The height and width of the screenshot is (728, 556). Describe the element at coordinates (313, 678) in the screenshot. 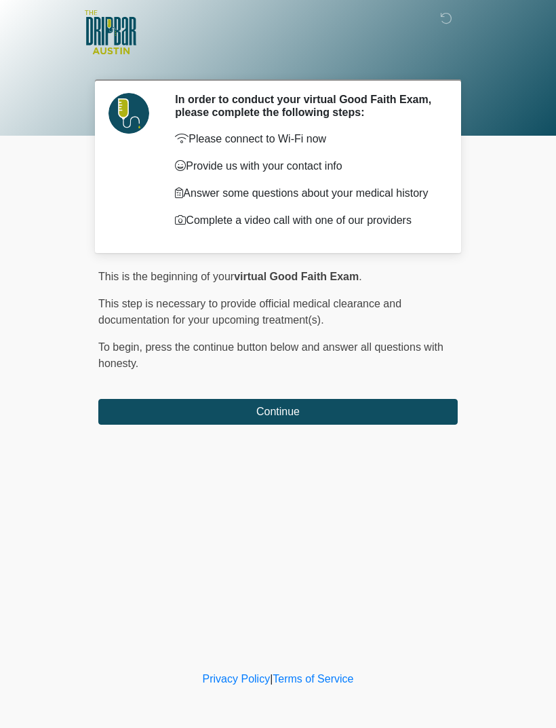

I see `a: Terms of Service` at that location.